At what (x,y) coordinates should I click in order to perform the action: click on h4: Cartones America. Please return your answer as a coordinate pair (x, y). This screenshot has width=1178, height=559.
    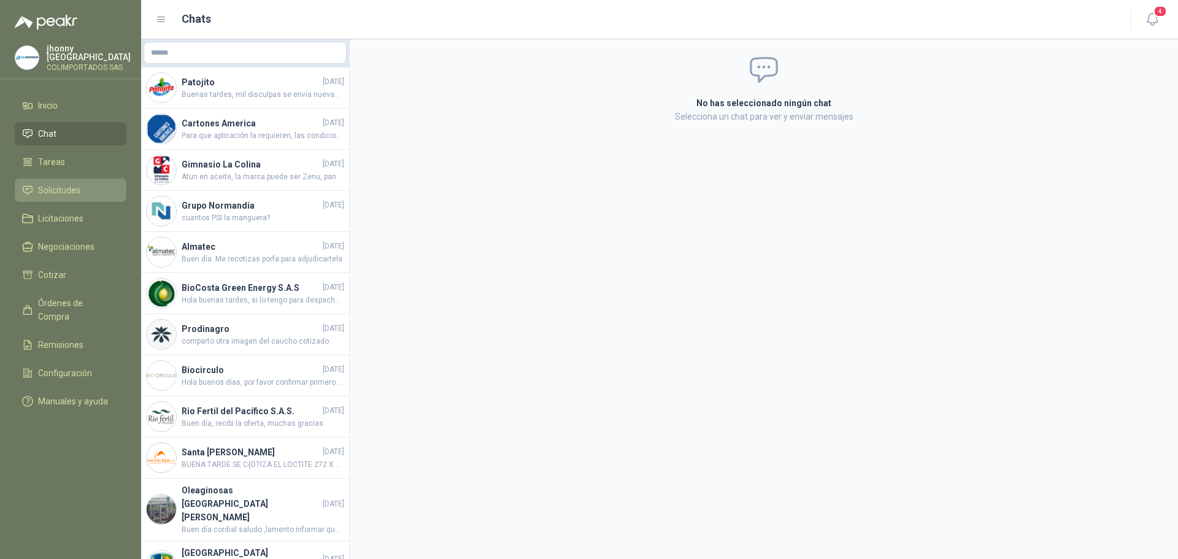
    Looking at the image, I should click on (251, 123).